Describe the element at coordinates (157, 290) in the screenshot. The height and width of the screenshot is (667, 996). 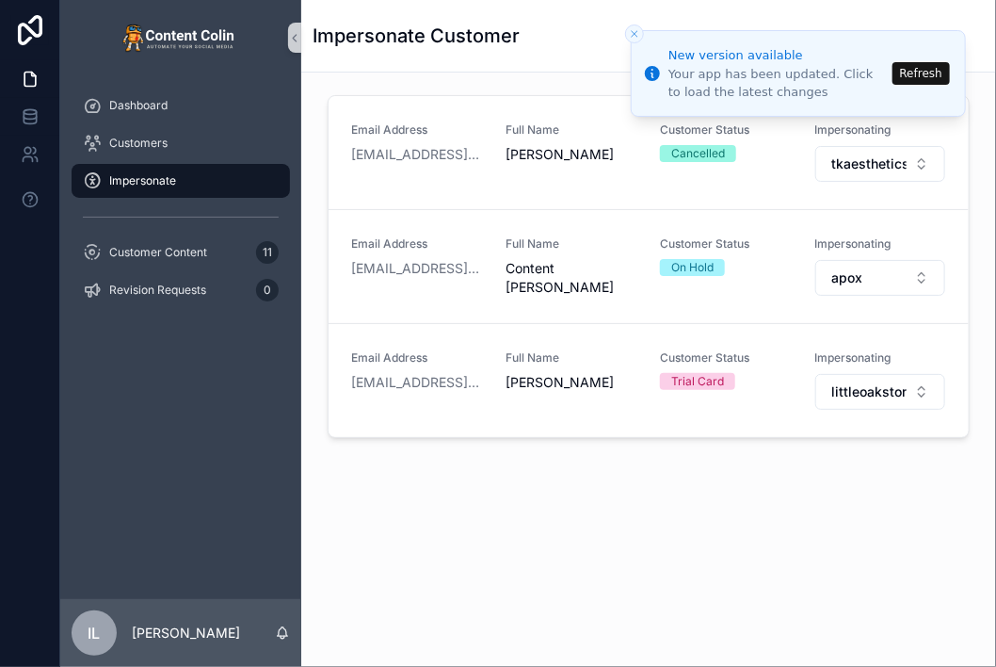
I see `span: Revision Requests` at that location.